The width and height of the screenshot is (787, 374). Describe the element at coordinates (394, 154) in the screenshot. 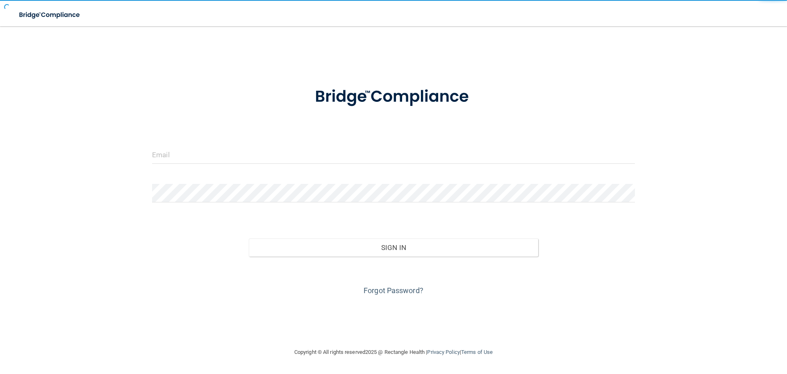

I see `input: Email` at that location.